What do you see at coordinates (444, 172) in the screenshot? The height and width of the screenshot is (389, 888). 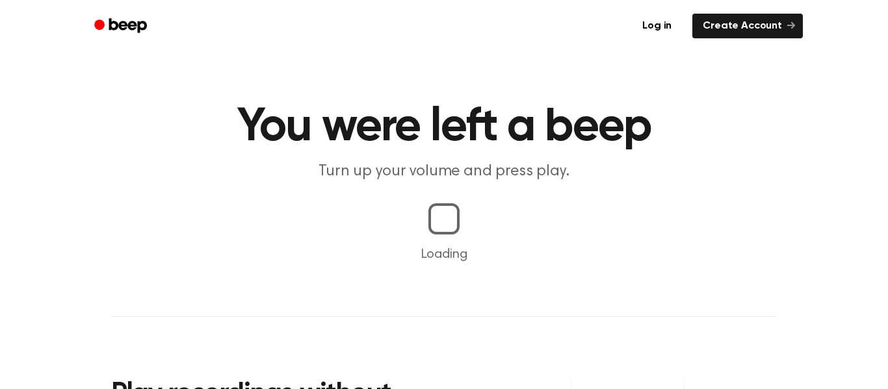 I see `p: Turn up your volume and press play.` at bounding box center [444, 172].